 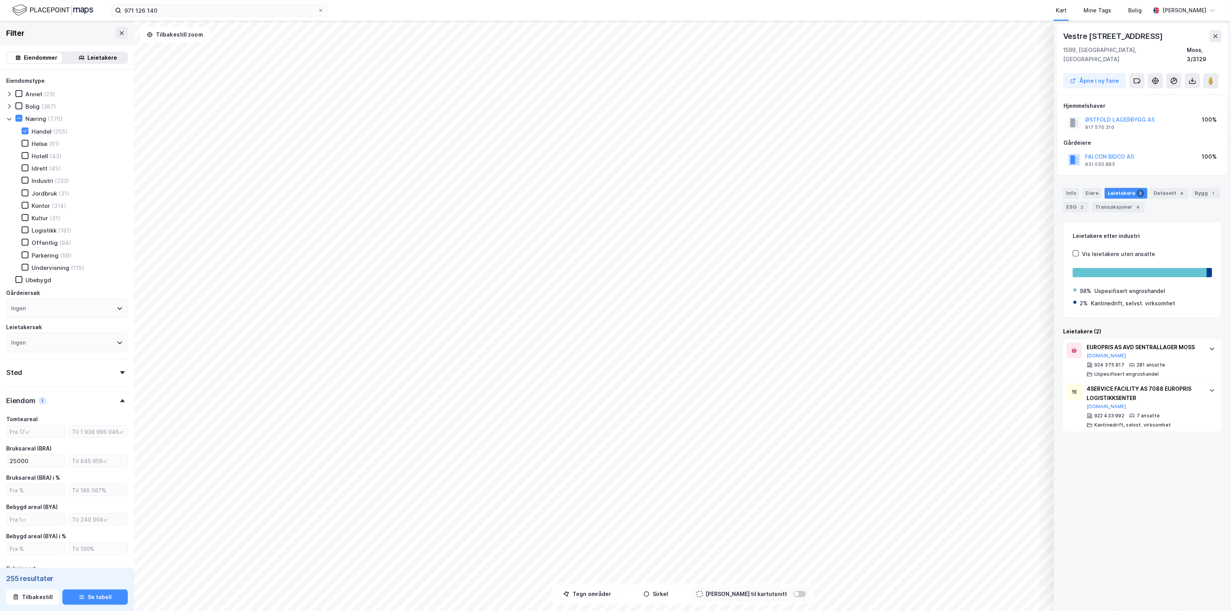 What do you see at coordinates (29, 449) in the screenshot?
I see `div: Bruksareal (BRA)` at bounding box center [29, 449].